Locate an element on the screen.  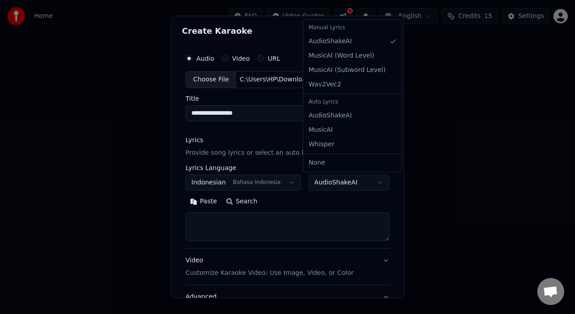
label: Audio is located at coordinates (205, 58).